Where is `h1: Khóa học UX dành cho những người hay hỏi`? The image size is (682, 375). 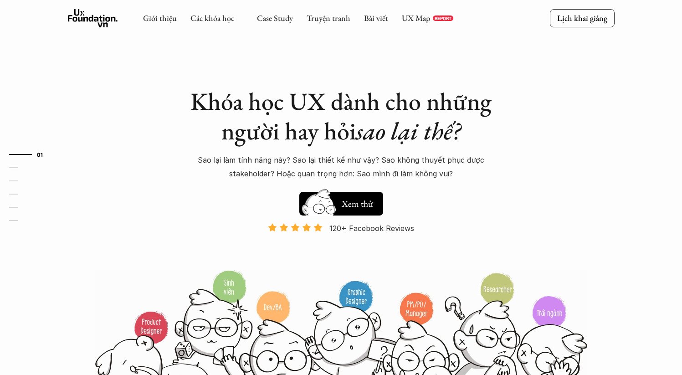
h1: Khóa học UX dành cho những người hay hỏi is located at coordinates (341, 116).